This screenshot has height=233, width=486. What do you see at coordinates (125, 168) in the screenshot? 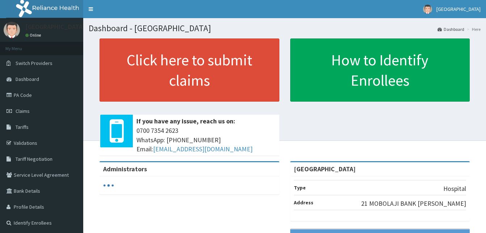
I see `b: Administrators` at bounding box center [125, 168].